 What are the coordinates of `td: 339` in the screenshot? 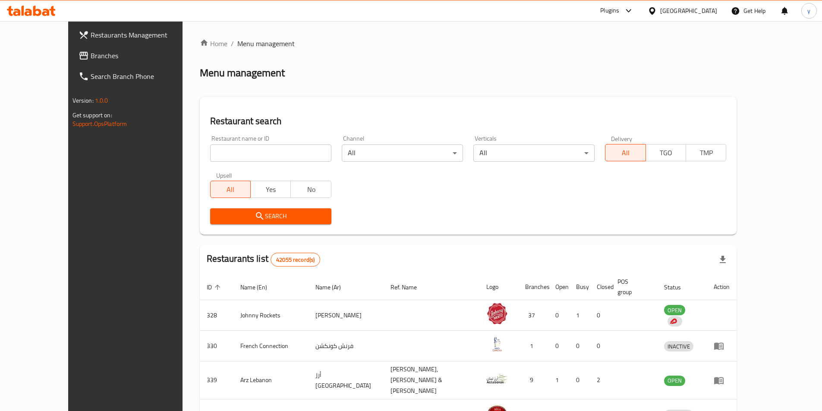 It's located at (217, 380).